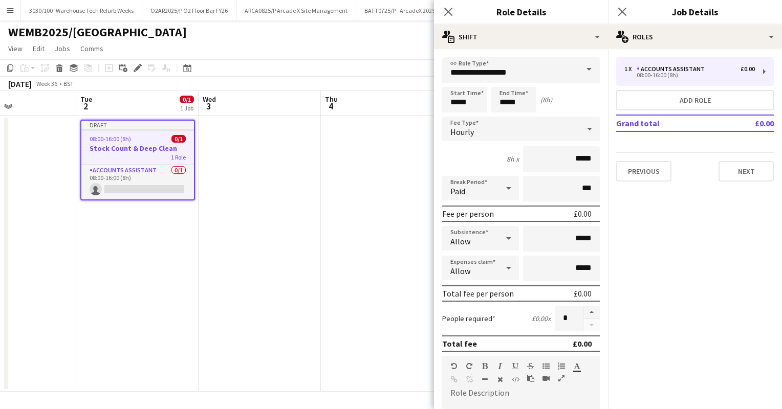  I want to click on span: Comms, so click(92, 49).